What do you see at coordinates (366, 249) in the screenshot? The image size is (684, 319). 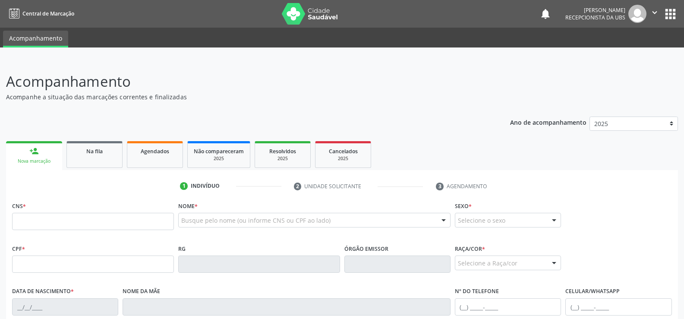 I see `label: Órgão emissor` at bounding box center [366, 249].